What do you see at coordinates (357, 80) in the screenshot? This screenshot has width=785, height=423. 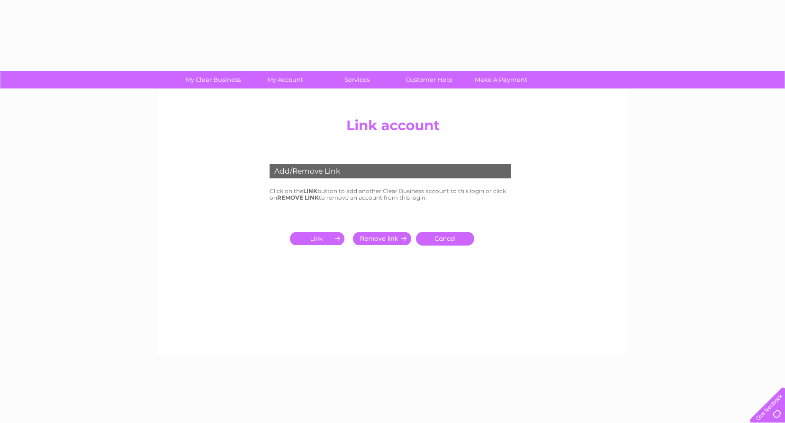 I see `a: Services` at bounding box center [357, 80].